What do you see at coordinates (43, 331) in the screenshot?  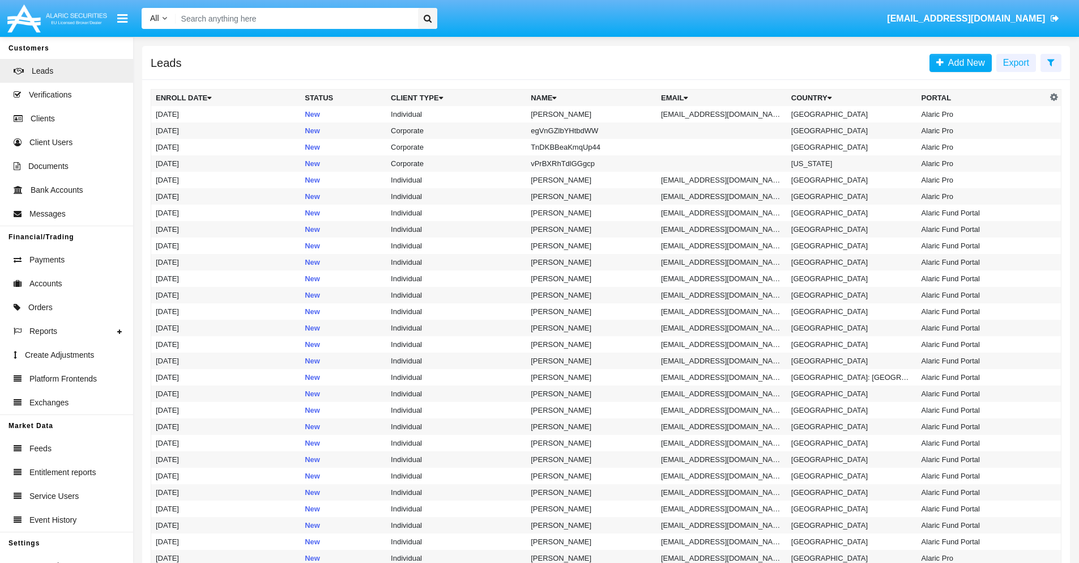 I see `span: Reports` at bounding box center [43, 331].